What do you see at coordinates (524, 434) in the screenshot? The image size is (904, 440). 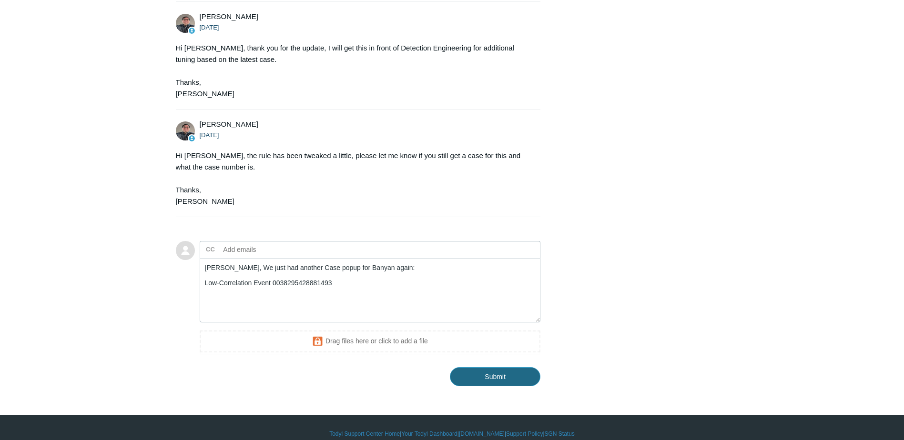 I see `a: Support Policy` at bounding box center [524, 434].